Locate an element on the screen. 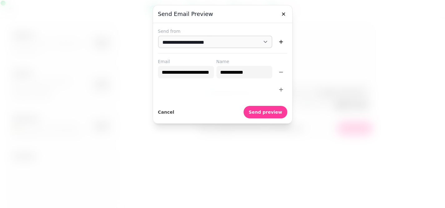 The image size is (445, 208). button: Cancel is located at coordinates (166, 112).